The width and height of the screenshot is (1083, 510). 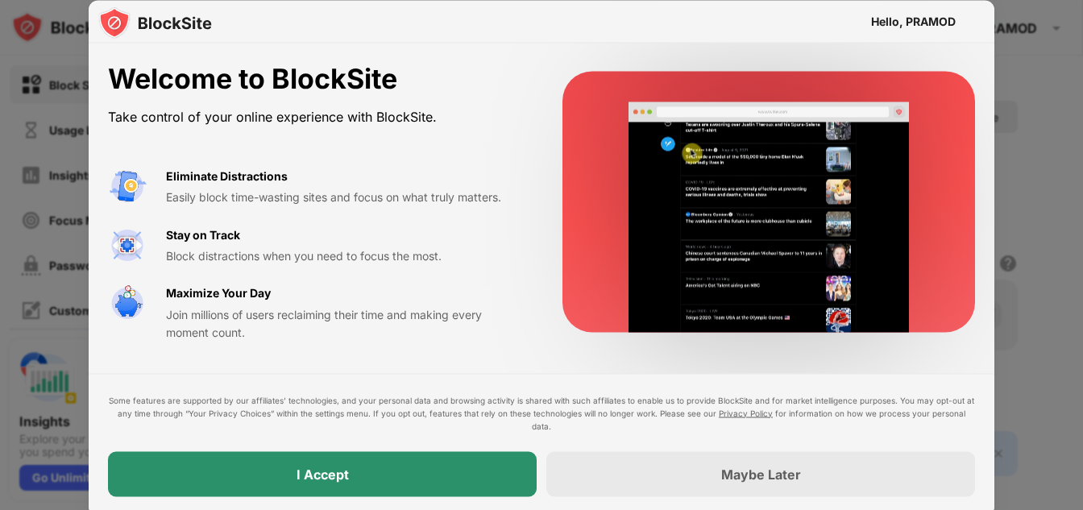 I want to click on div: Welcome to BlockSite, so click(x=316, y=79).